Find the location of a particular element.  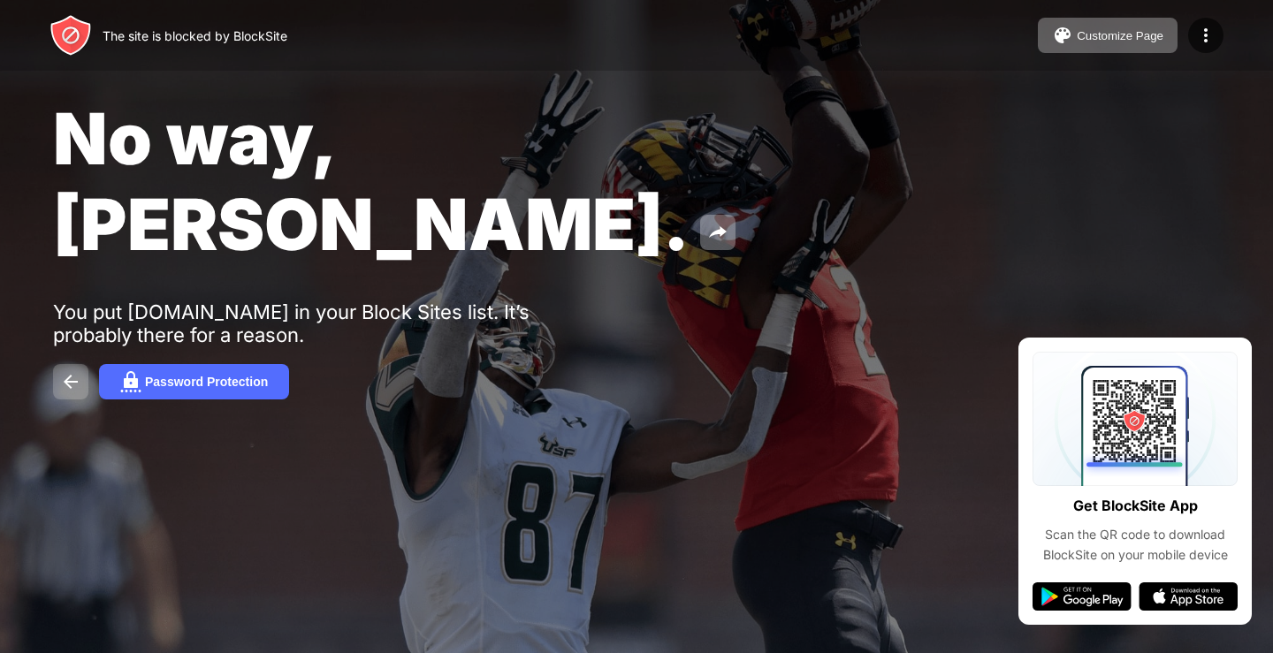

img: google-play.svg is located at coordinates (1082, 597).